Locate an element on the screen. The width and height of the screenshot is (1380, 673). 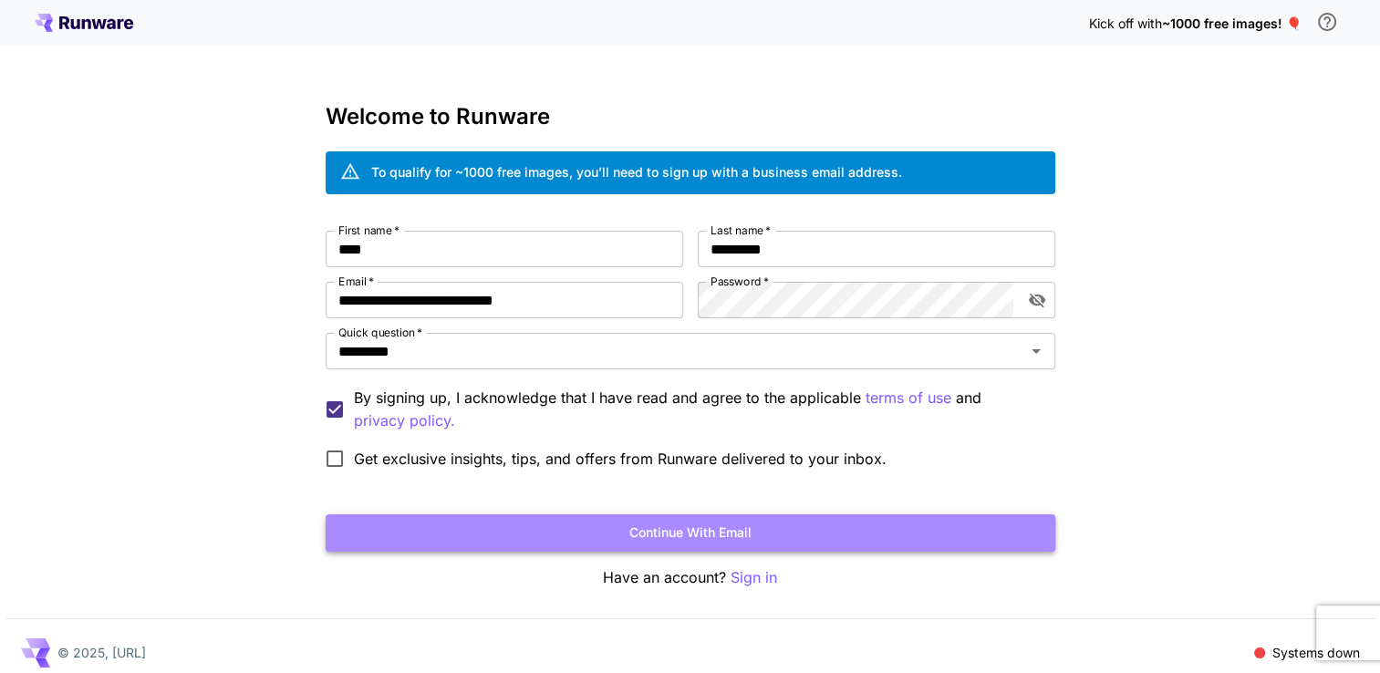
h3: Welcome to Runware is located at coordinates (691, 117).